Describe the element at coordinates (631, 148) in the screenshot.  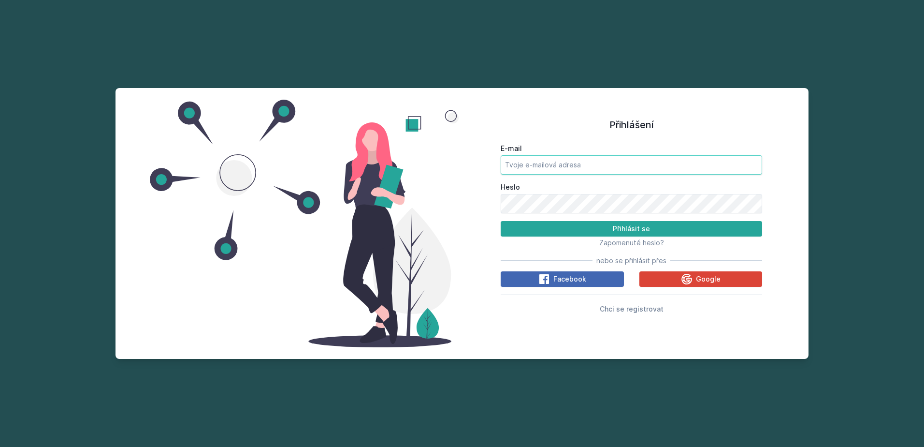
I see `label: E-mail` at that location.